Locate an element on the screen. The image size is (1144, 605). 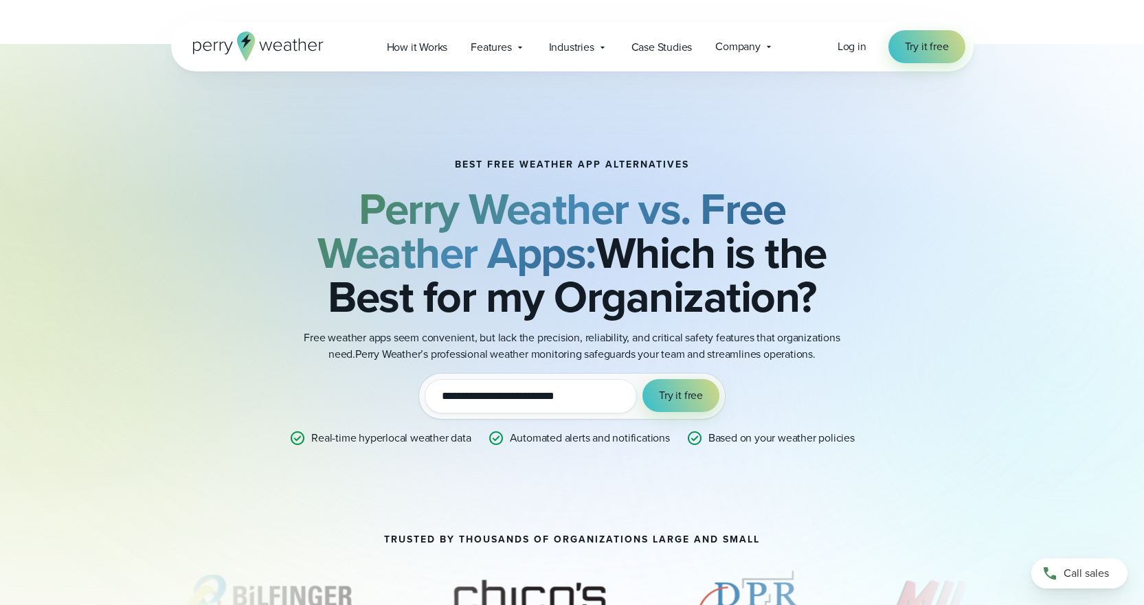
span: Company is located at coordinates (738, 47).